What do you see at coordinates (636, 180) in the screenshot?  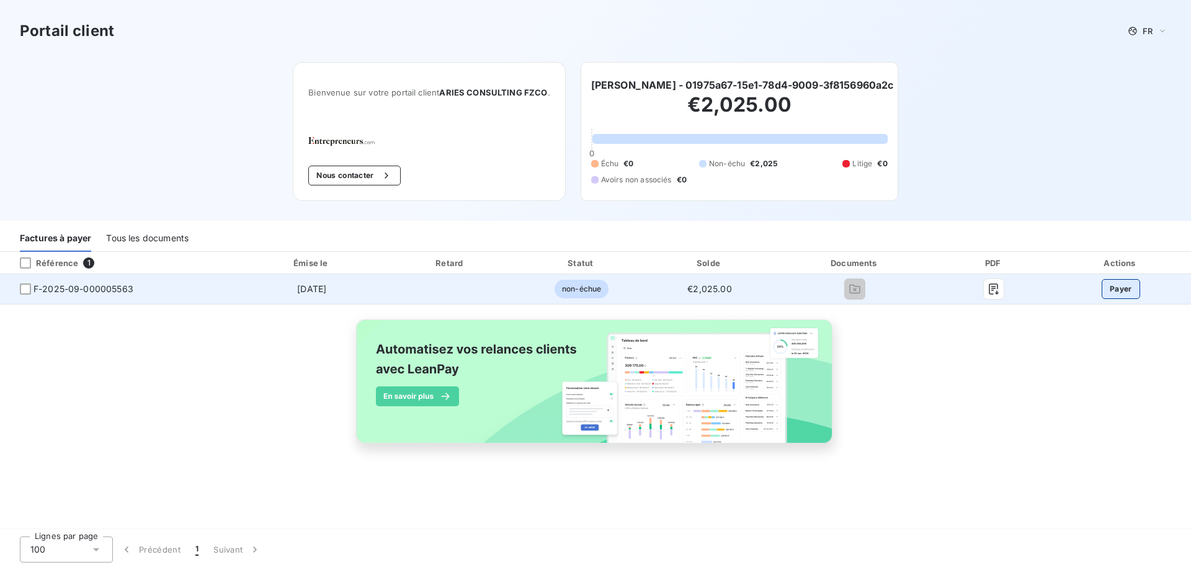 I see `span: Avoirs non associés` at bounding box center [636, 180].